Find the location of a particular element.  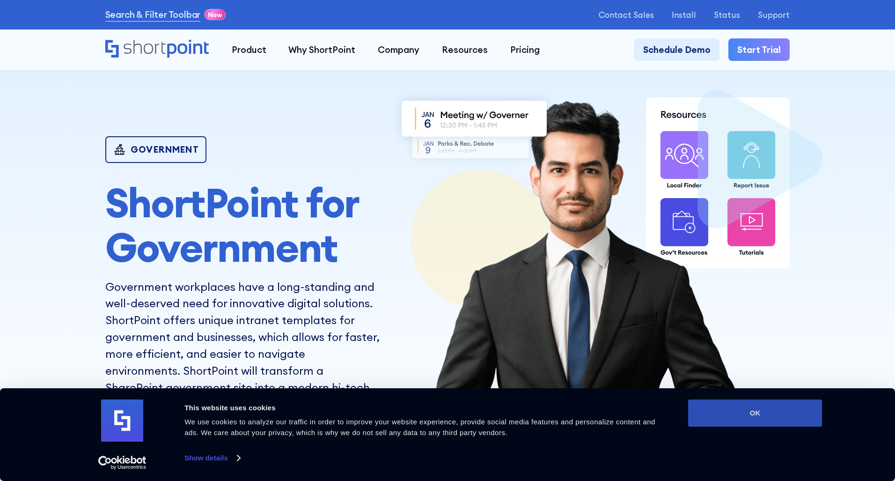

p: Government workplaces have a long-standing and well-deserved need for innovative digital solution... is located at coordinates (244, 354).